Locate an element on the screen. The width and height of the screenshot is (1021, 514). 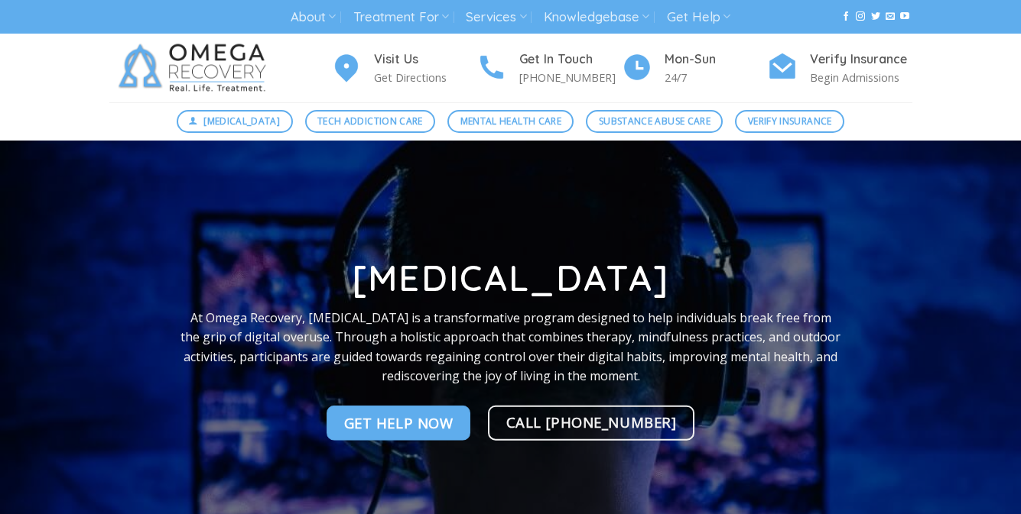
img: Omega Recovery is located at coordinates (195, 68).